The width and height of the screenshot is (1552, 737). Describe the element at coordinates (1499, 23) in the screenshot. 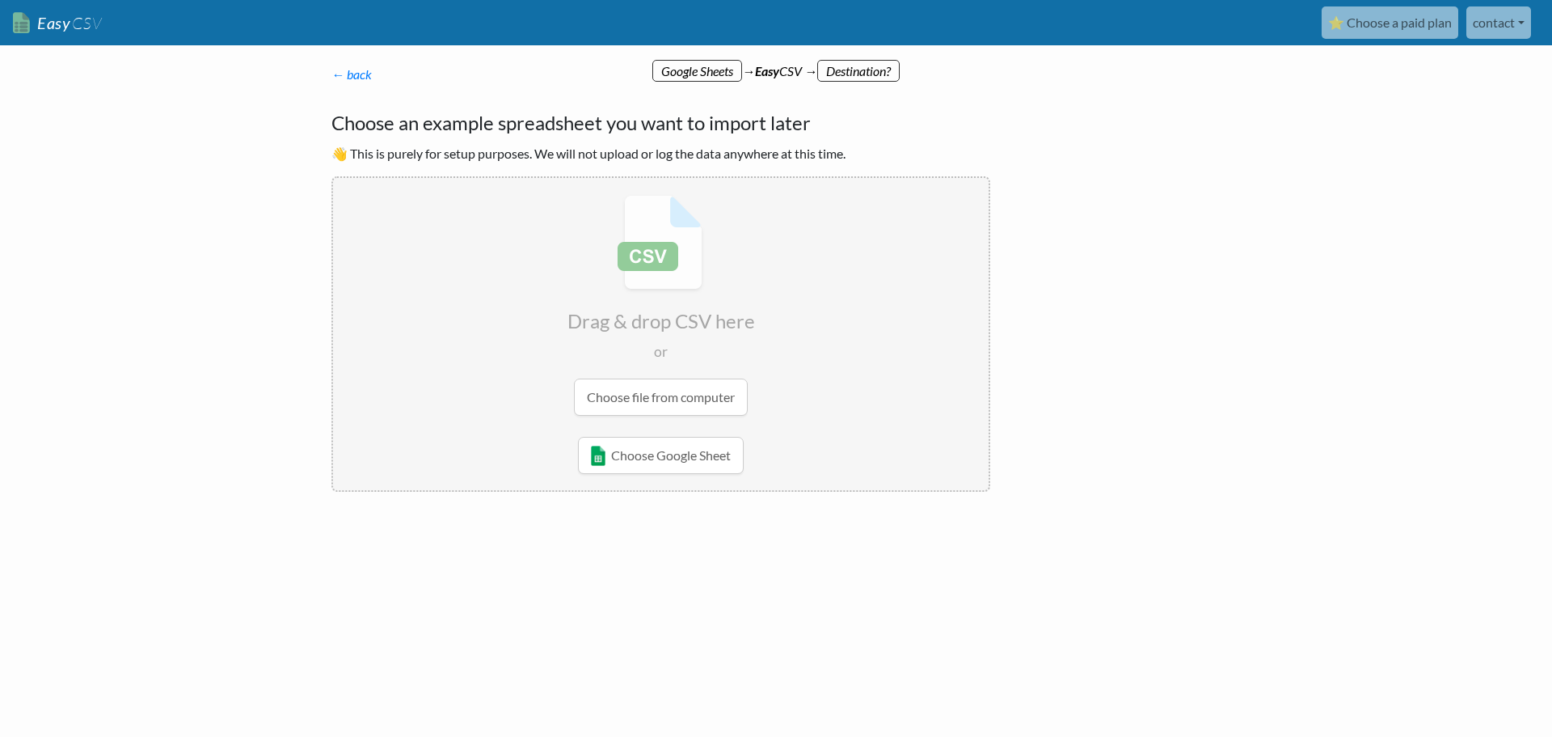

I see `a: contact` at that location.